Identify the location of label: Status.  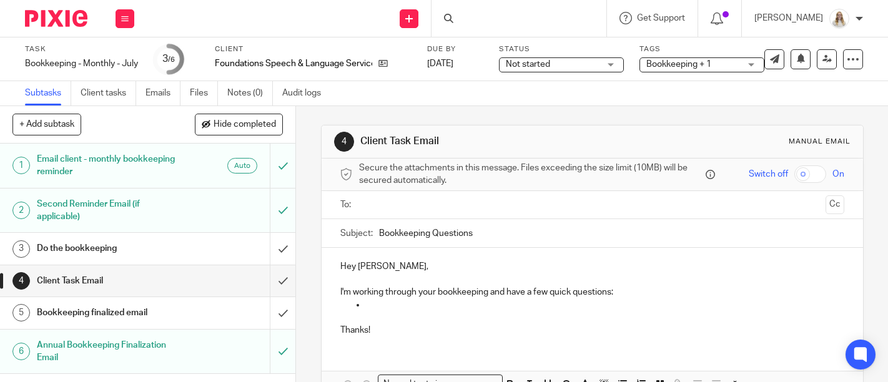
(562, 49).